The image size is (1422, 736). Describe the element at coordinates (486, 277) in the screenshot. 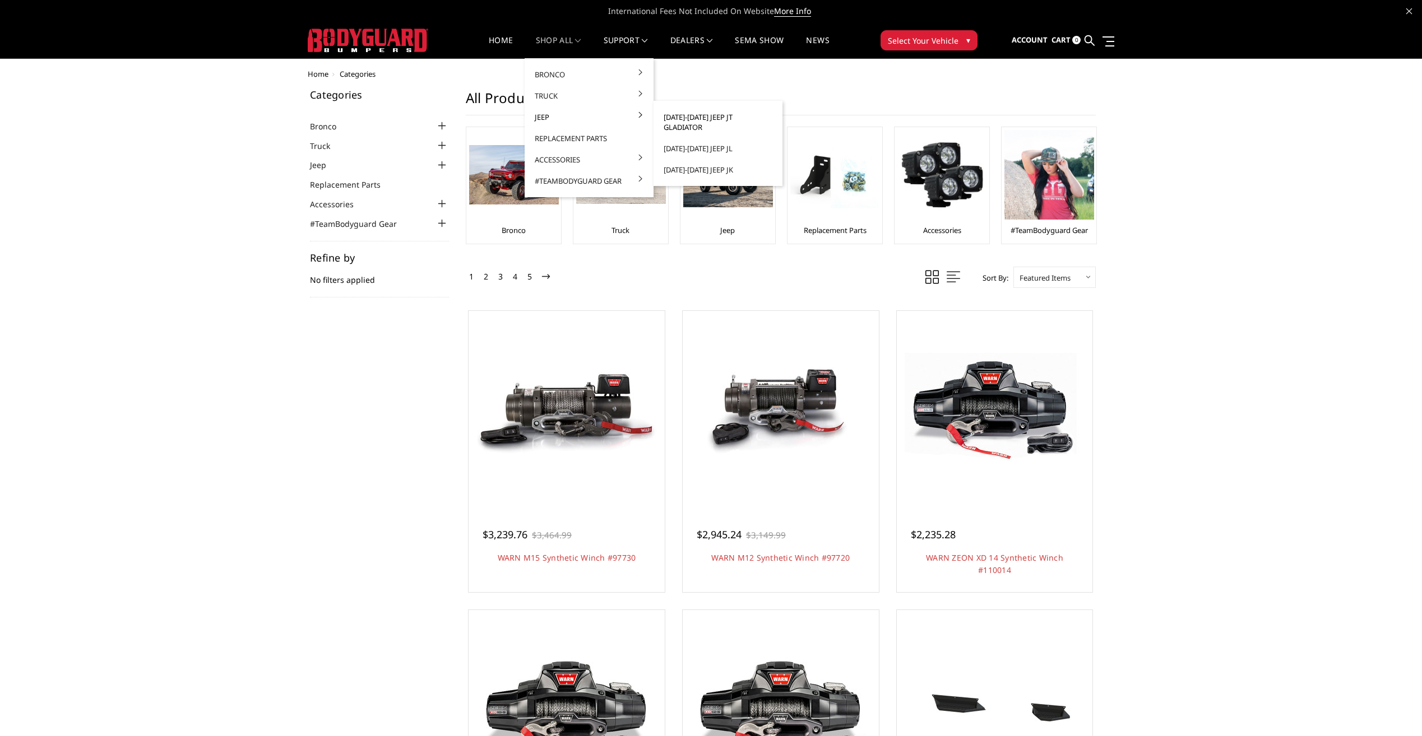

I see `a: 2` at that location.